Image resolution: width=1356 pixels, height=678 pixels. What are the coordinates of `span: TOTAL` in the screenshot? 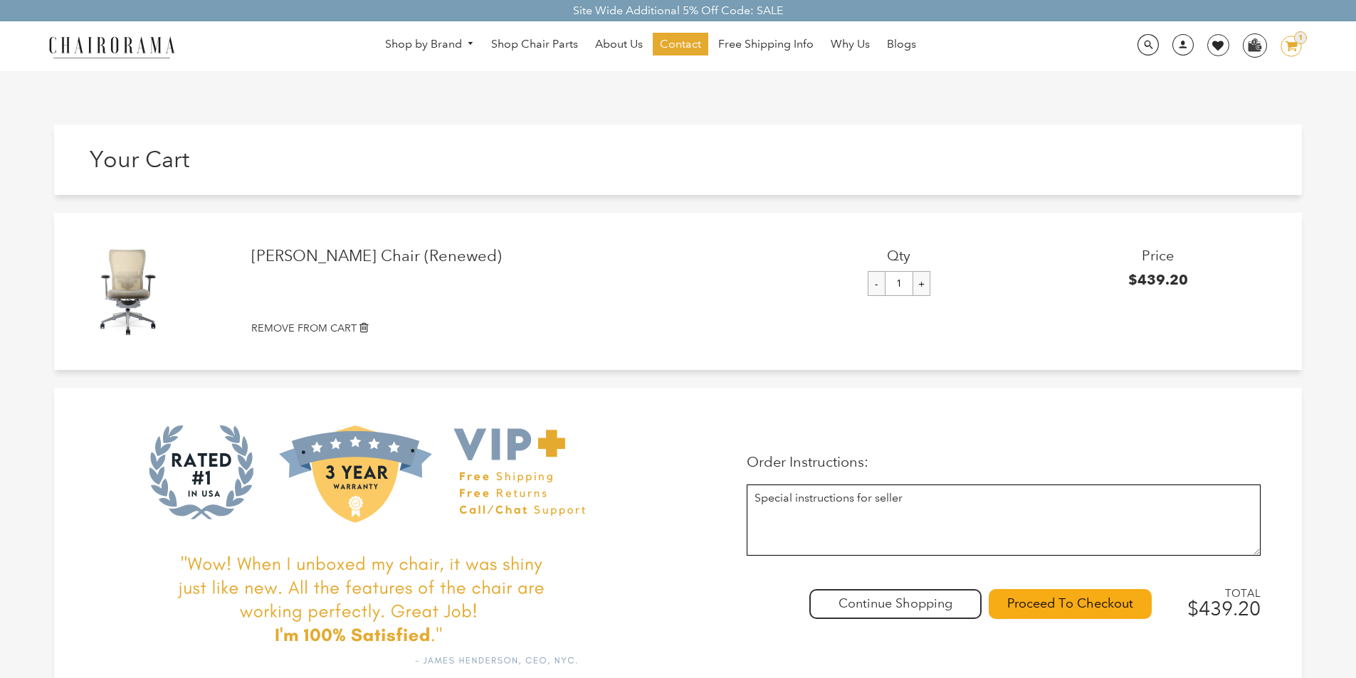 It's located at (1220, 594).